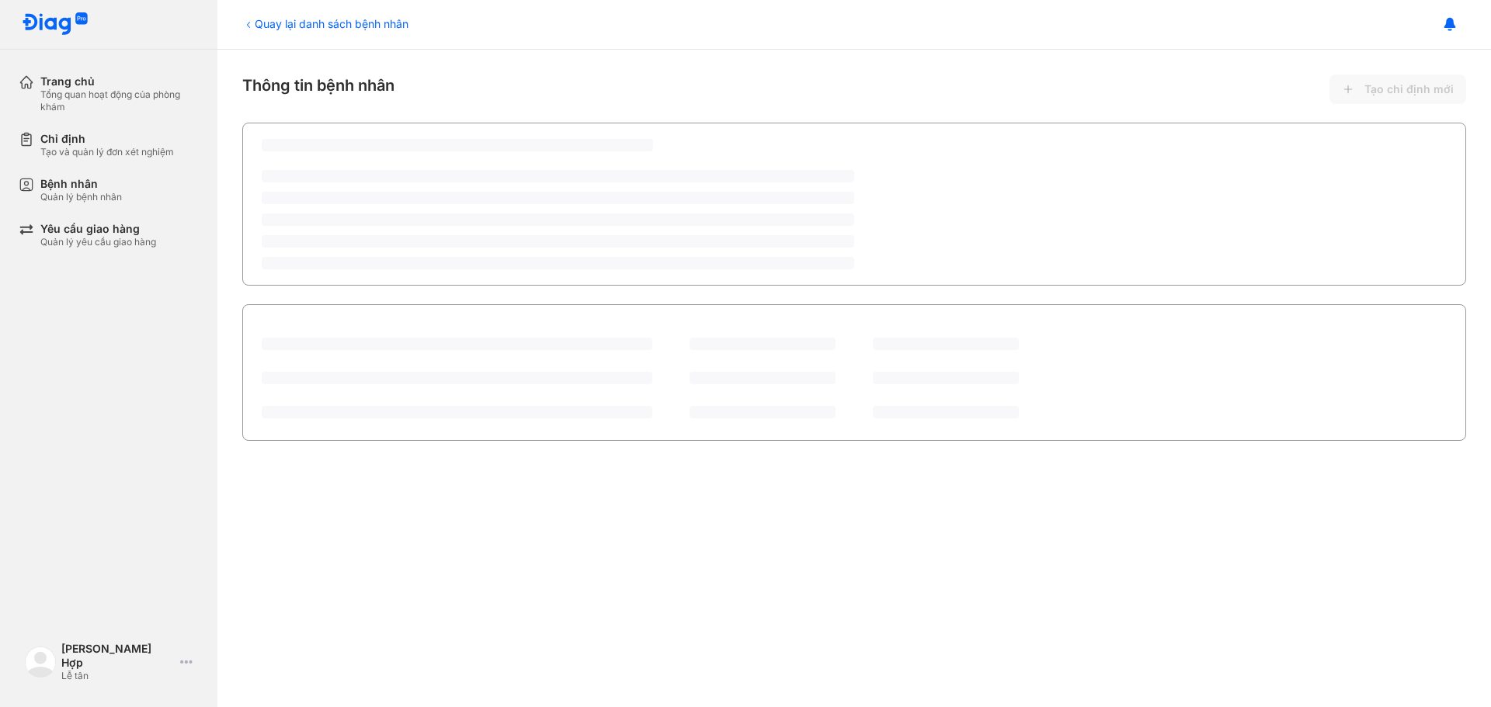 The width and height of the screenshot is (1491, 707). Describe the element at coordinates (325, 23) in the screenshot. I see `div: Quay lại danh sách bệnh nhân` at that location.